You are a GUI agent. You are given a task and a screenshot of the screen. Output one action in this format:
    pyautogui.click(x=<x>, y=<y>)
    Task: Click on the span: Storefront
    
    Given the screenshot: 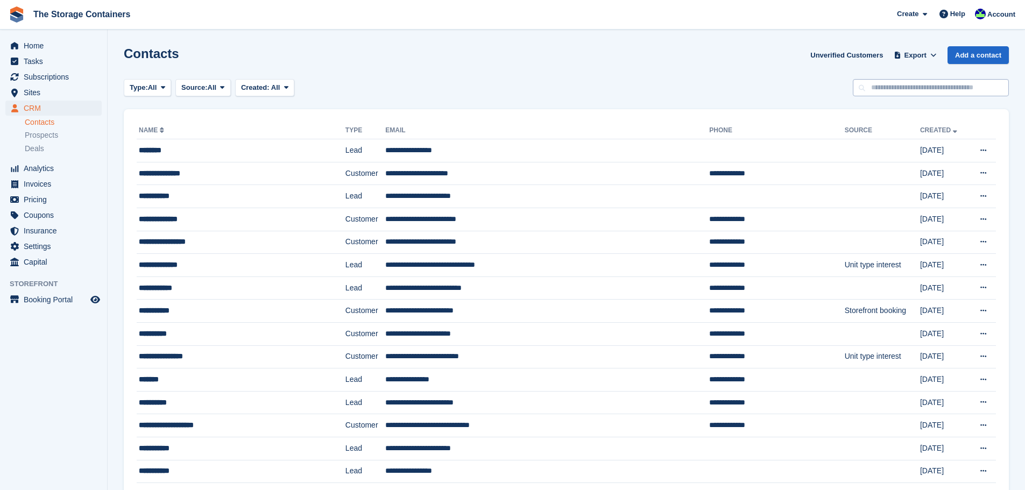 What is the action you would take?
    pyautogui.click(x=58, y=284)
    